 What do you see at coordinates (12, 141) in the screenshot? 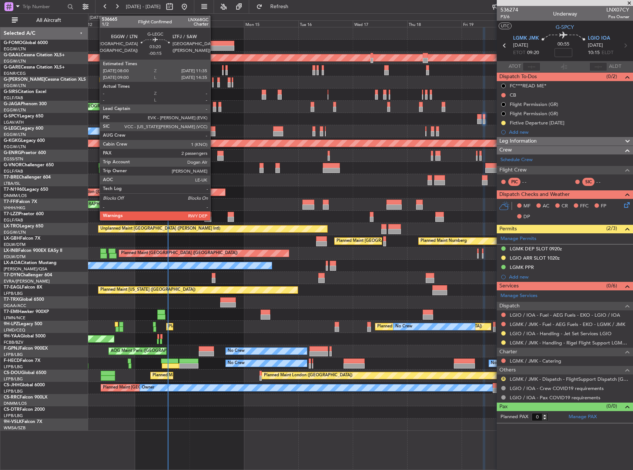
I see `span: G-KGKG` at bounding box center [12, 141].